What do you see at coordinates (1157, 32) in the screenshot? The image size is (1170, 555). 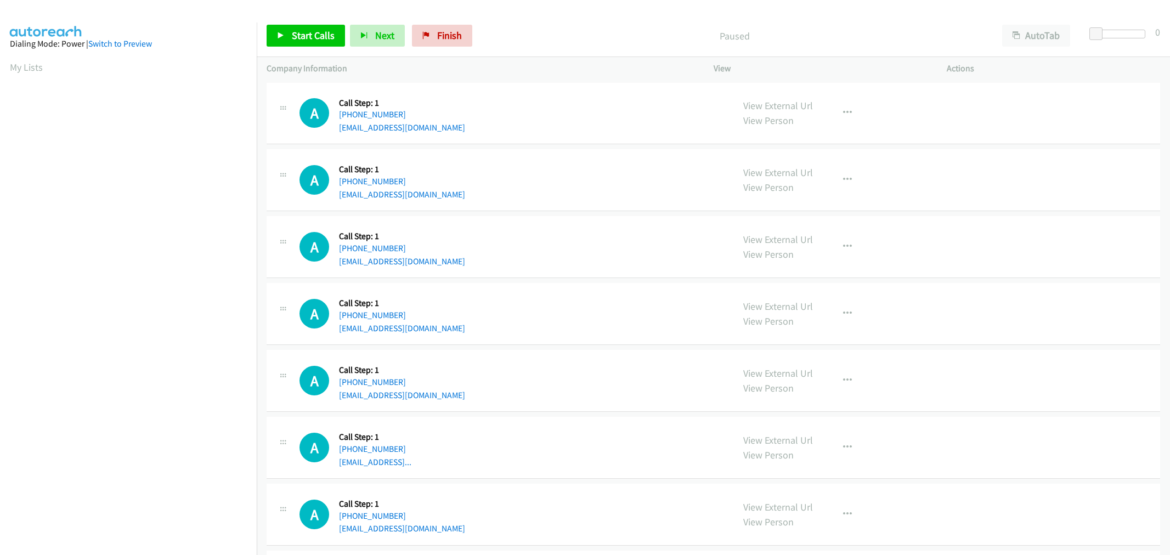 I see `div: 0` at bounding box center [1157, 32].